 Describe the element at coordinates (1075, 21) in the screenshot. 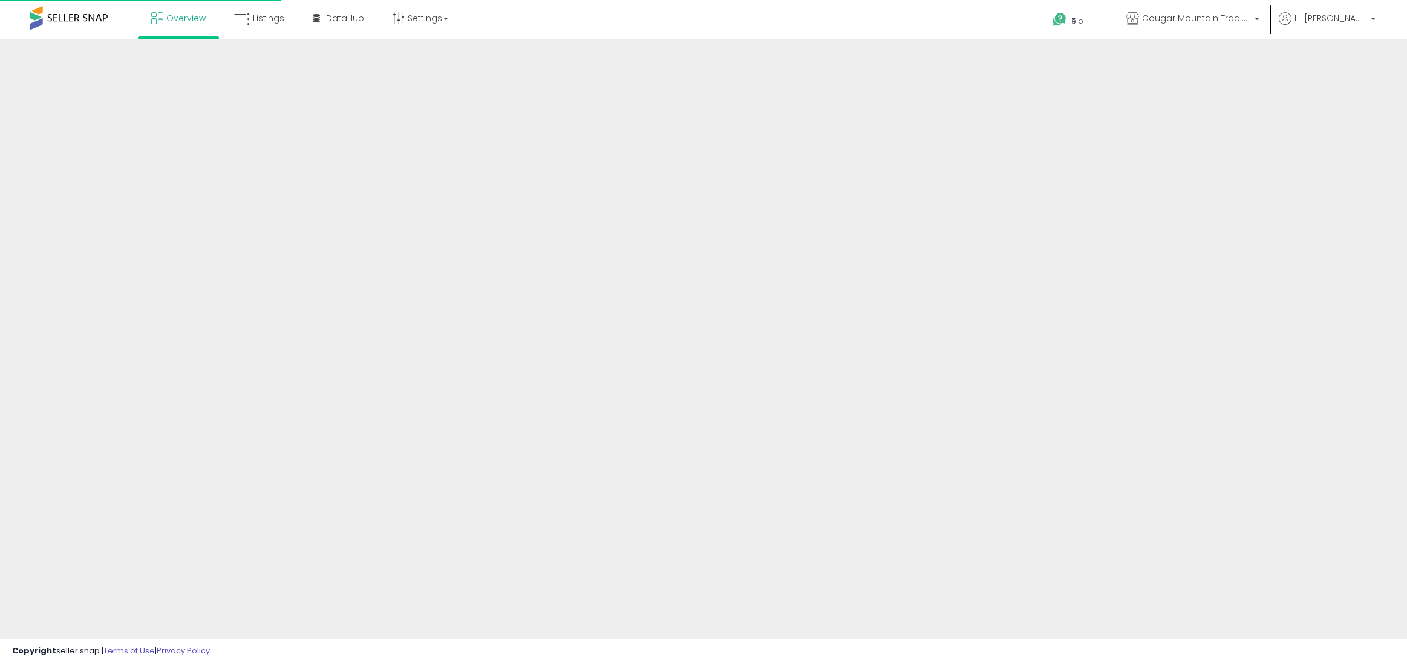

I see `span: Help` at that location.